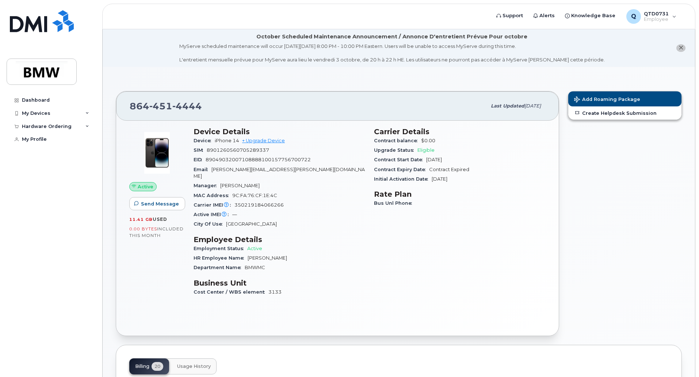 The image size is (699, 377). What do you see at coordinates (210, 224) in the screenshot?
I see `span: City Of Use` at bounding box center [210, 224].